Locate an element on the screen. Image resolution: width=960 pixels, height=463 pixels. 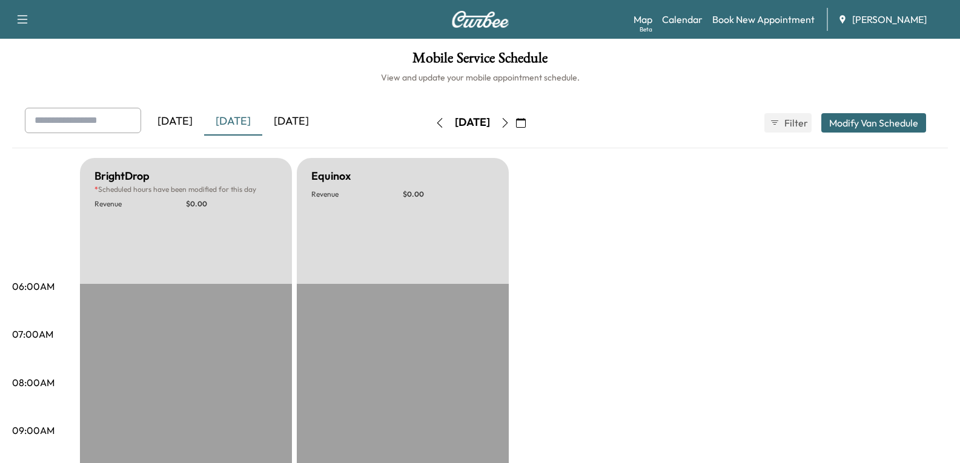
h5: Equinox is located at coordinates (331, 176).